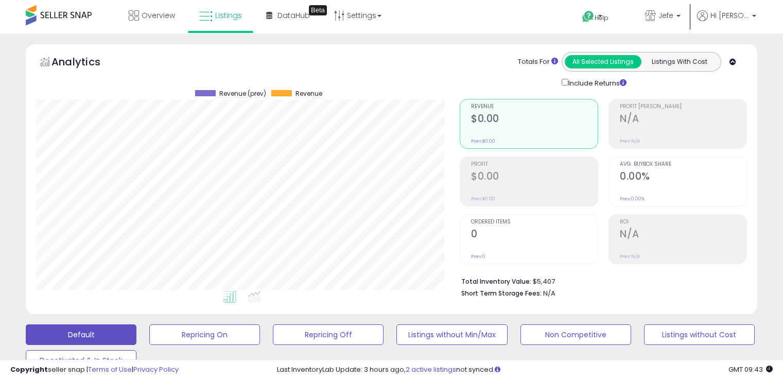 This screenshot has width=783, height=380. I want to click on span: Overview, so click(158, 15).